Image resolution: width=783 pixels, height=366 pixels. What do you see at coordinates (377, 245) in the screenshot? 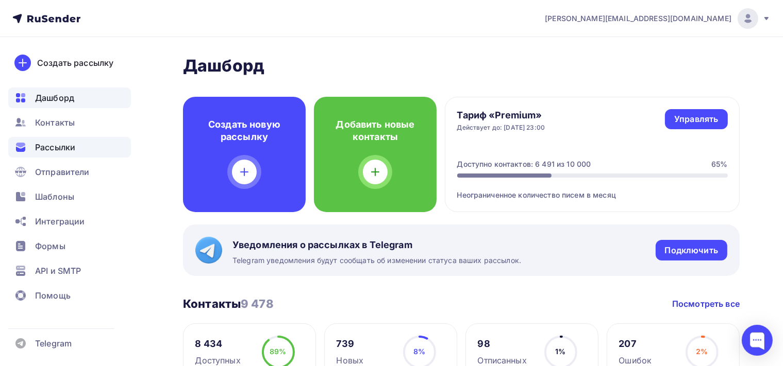
I see `span: Уведомления о рассылках в Telegram` at bounding box center [377, 245].